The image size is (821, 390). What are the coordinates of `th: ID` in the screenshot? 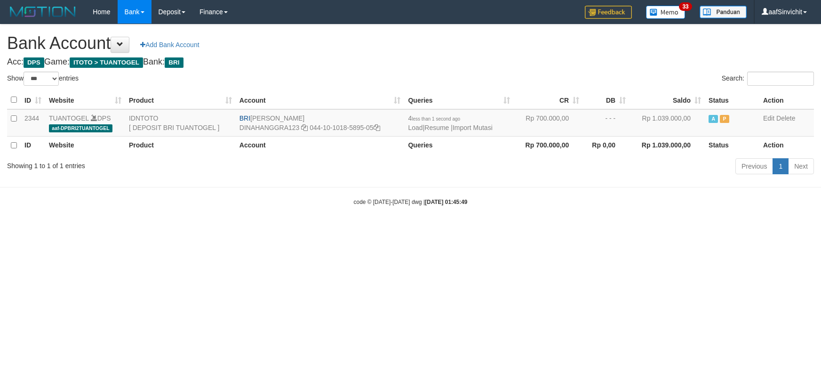 It's located at (33, 145).